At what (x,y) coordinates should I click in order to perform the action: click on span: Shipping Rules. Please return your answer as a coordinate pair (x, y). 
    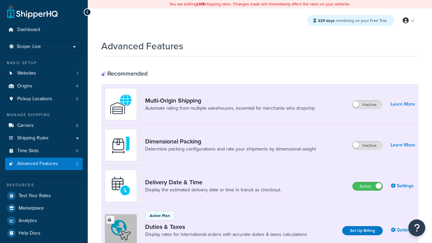
    Looking at the image, I should click on (33, 138).